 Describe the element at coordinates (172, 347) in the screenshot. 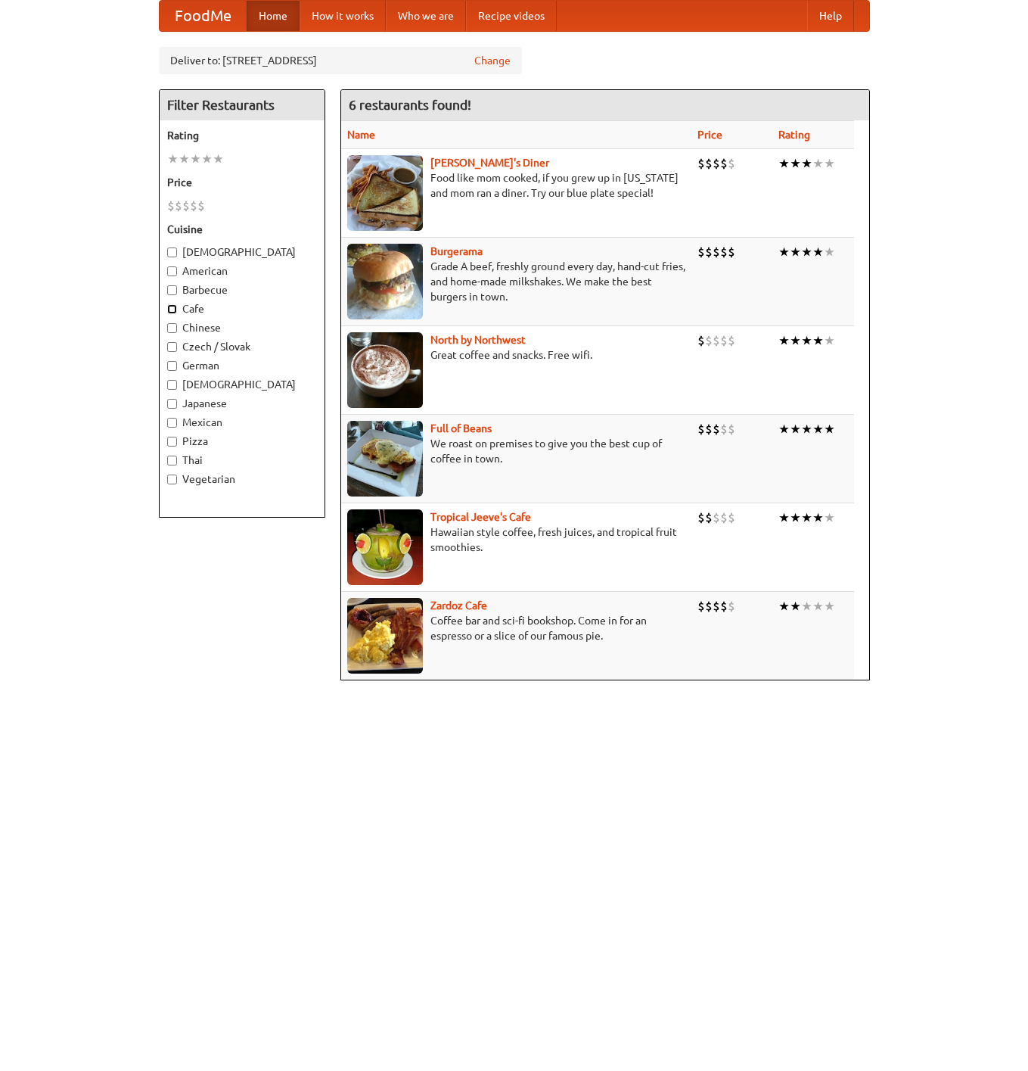

I see `input: Czech / Slovak` at that location.